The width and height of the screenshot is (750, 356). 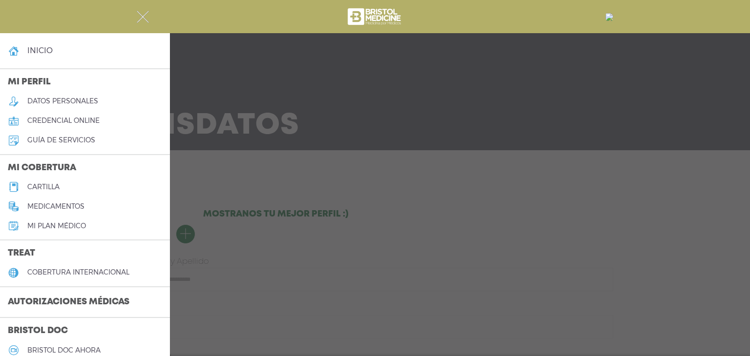 What do you see at coordinates (61, 140) in the screenshot?
I see `h5: guía de servicios` at bounding box center [61, 140].